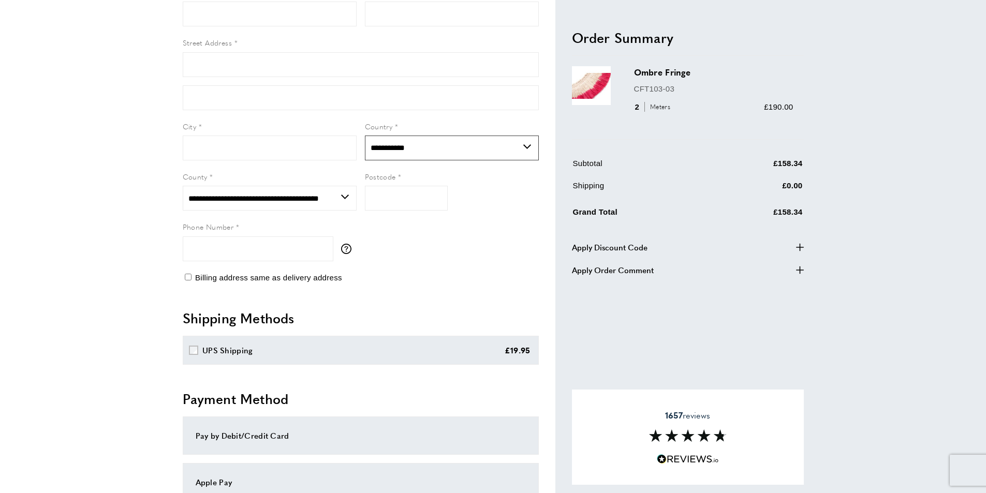  I want to click on div: Pay by Debit/Credit Card, so click(361, 436).